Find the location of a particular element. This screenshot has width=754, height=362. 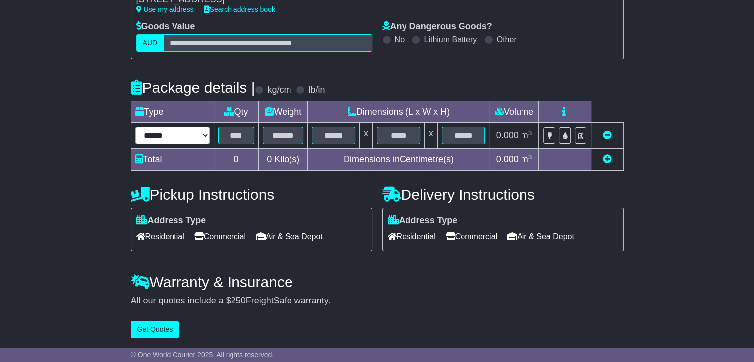

label: Any Dangerous Goods? is located at coordinates (437, 27).